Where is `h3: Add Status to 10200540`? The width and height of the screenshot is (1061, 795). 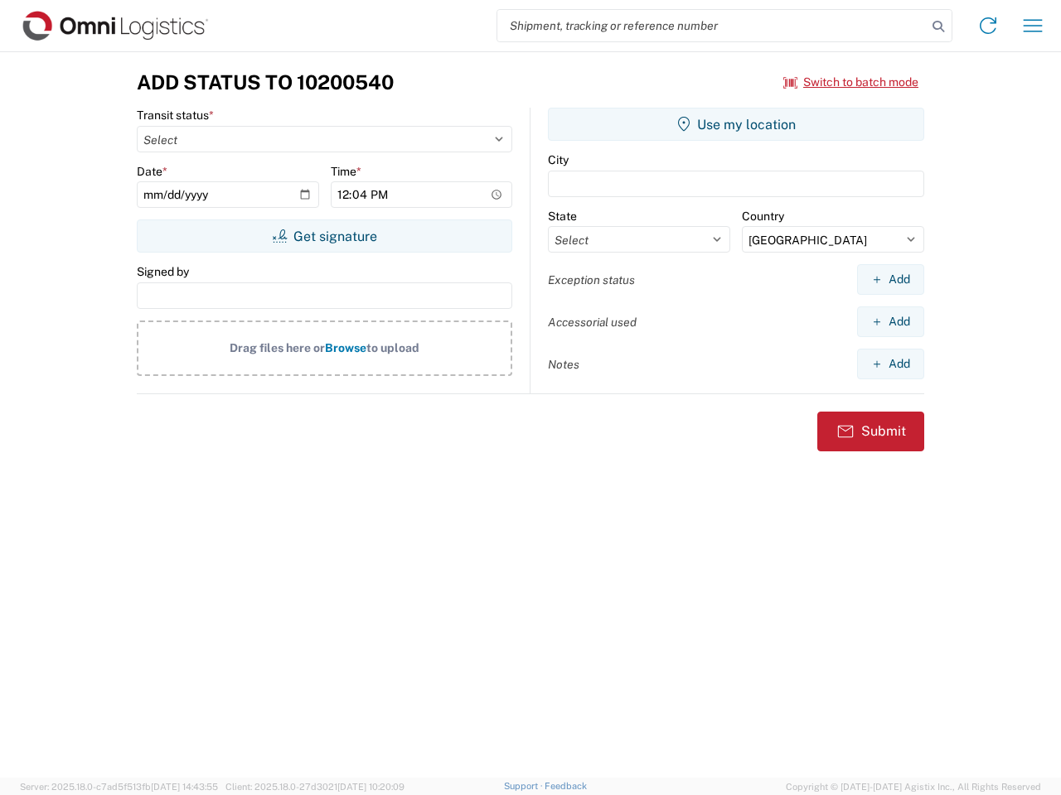
h3: Add Status to 10200540 is located at coordinates (265, 82).